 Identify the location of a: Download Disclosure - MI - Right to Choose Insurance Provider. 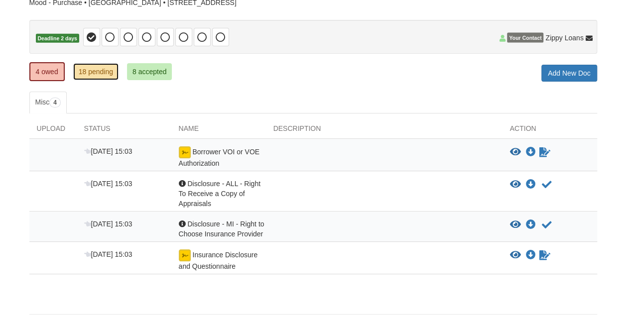
(531, 225).